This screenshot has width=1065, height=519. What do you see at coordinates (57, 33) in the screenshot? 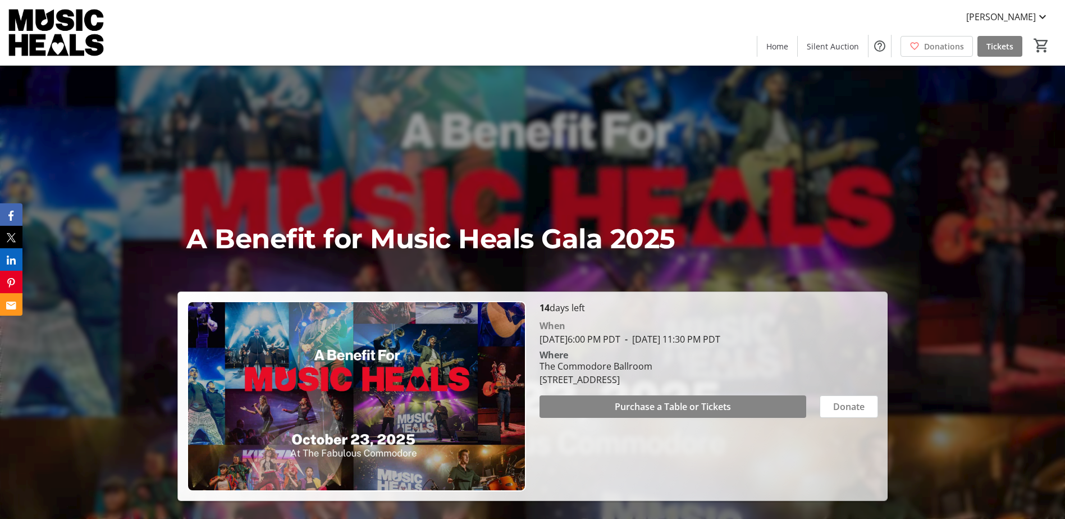
I see `img: Music Heals Charitable Foundation's Logo` at bounding box center [57, 33].